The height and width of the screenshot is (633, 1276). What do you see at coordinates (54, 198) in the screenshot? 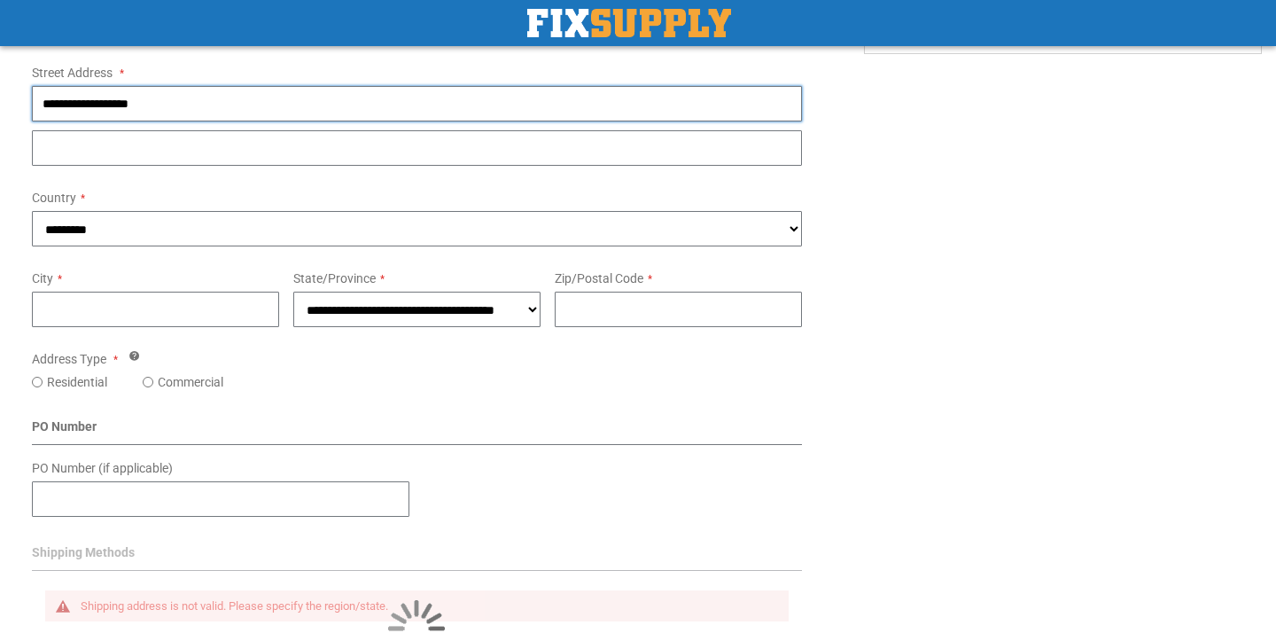
I see `span: Country` at bounding box center [54, 198].